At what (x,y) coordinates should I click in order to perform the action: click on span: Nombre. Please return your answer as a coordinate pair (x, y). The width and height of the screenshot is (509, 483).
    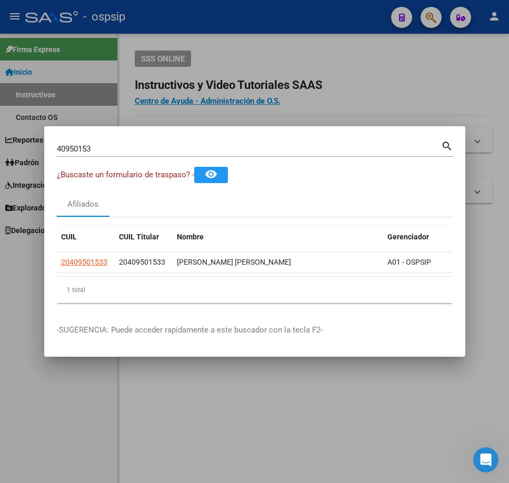
    Looking at the image, I should click on (190, 237).